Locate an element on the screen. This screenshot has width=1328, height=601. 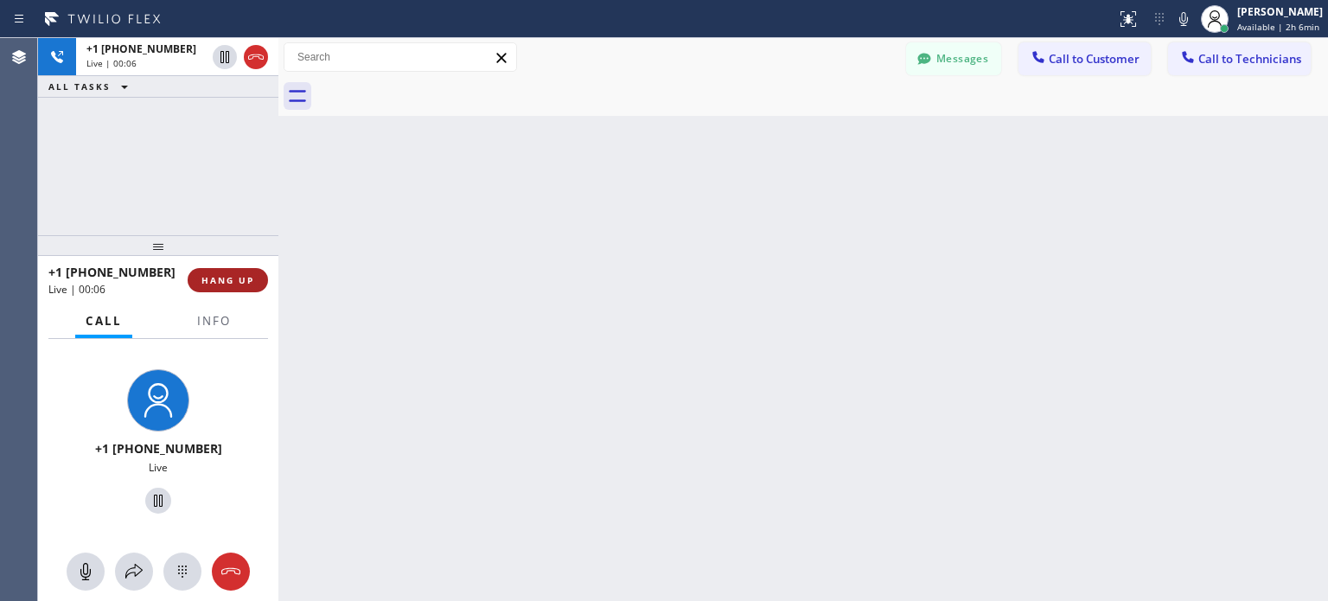
button: HANG UP is located at coordinates (227, 280).